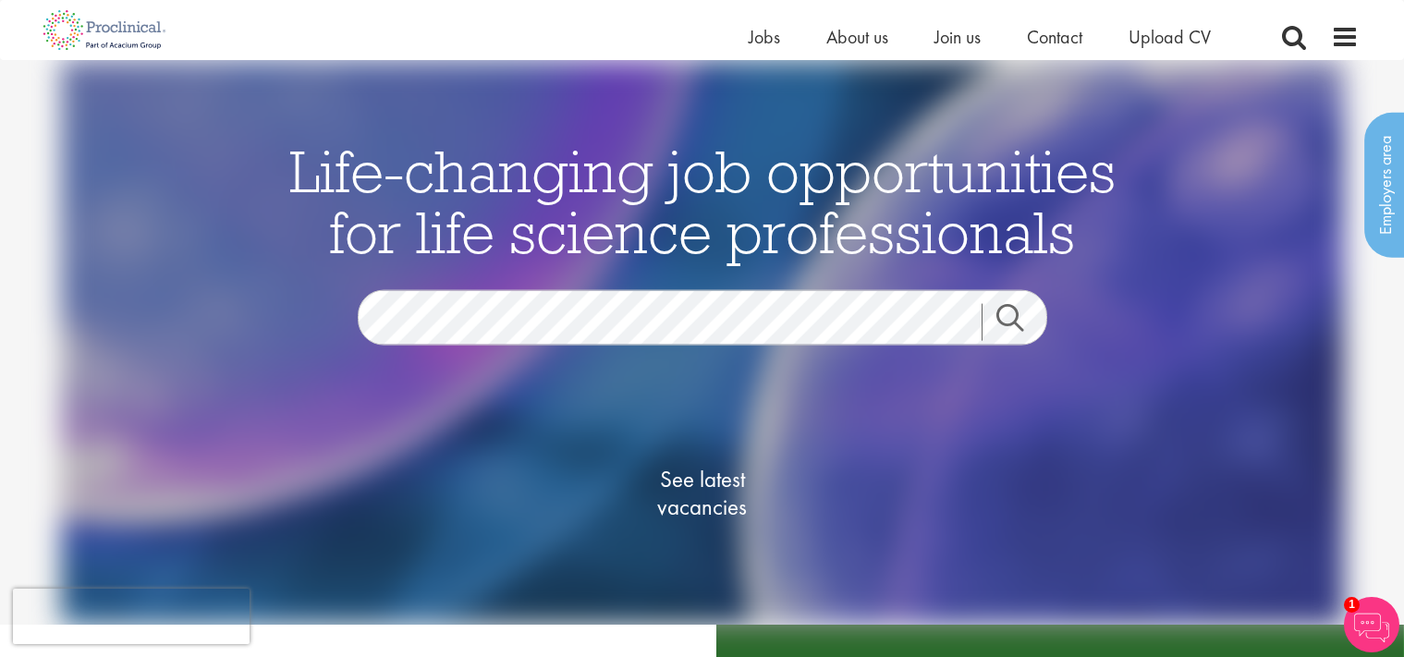  Describe the element at coordinates (1372, 625) in the screenshot. I see `img: Chatbot` at that location.